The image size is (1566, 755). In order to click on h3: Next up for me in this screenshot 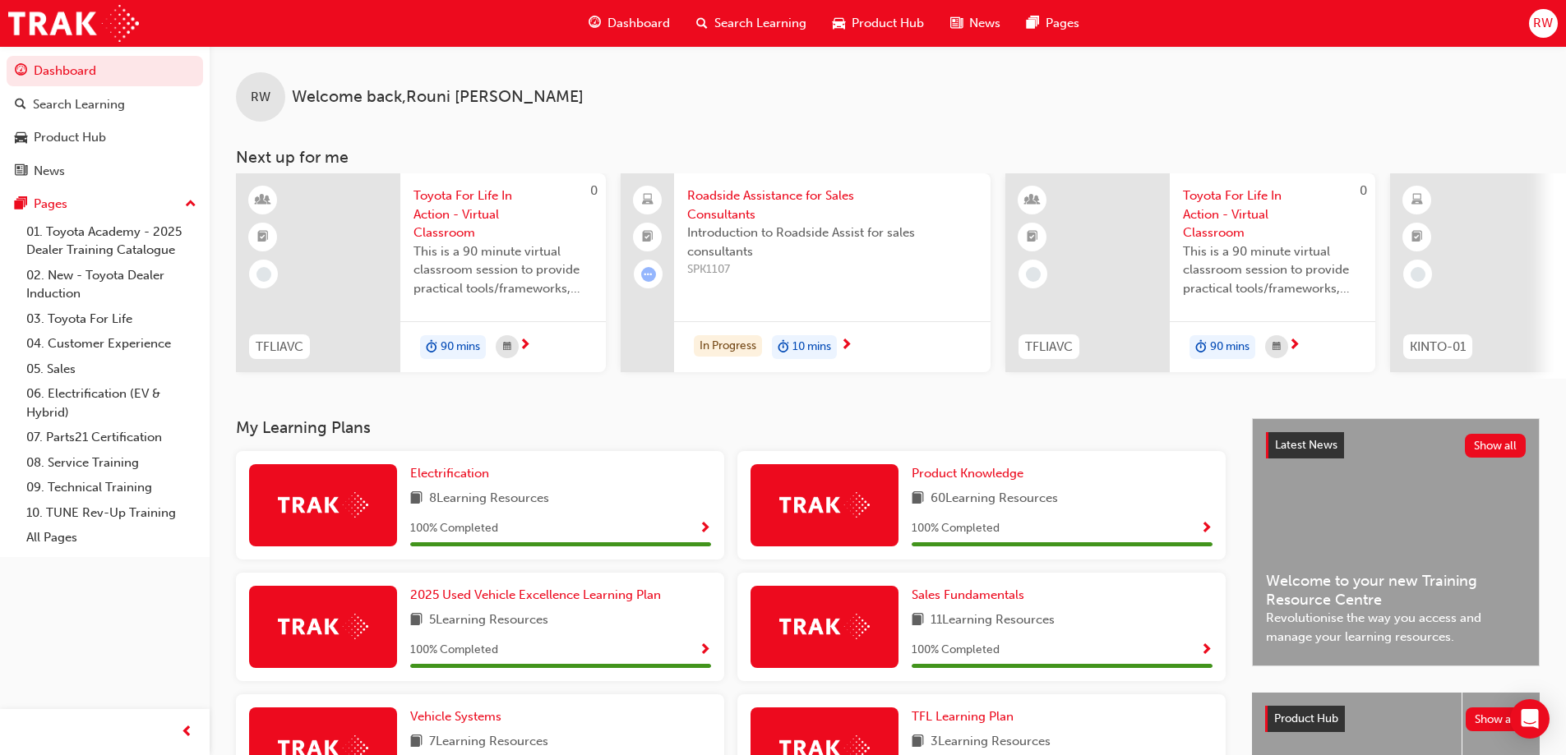, I will do `click(888, 157)`.